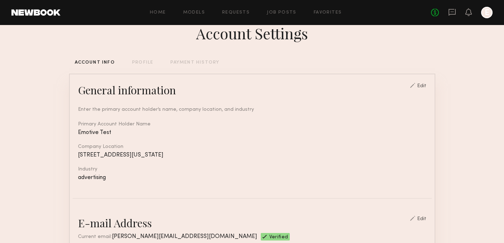  I want to click on span: Verified, so click(279, 238).